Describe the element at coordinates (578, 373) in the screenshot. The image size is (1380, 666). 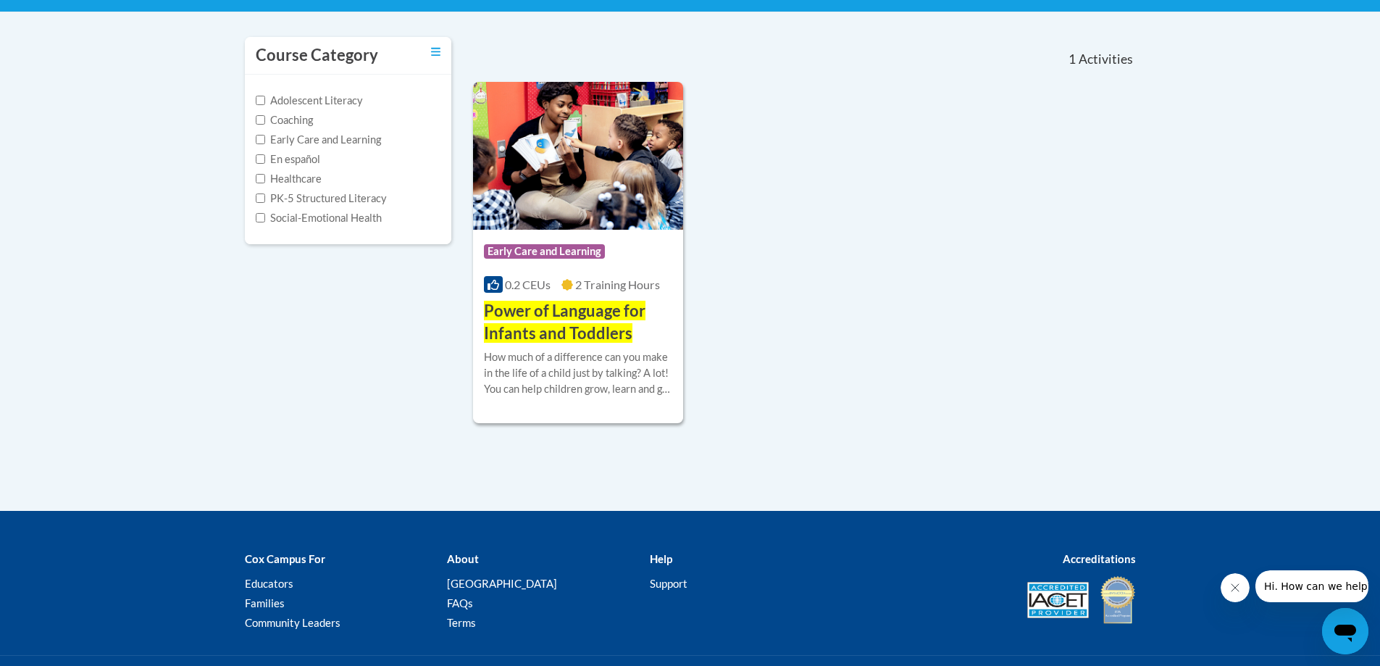
I see `div: How much of a difference can you make in the life of a child just by talking? A lot! You can help...` at that location.